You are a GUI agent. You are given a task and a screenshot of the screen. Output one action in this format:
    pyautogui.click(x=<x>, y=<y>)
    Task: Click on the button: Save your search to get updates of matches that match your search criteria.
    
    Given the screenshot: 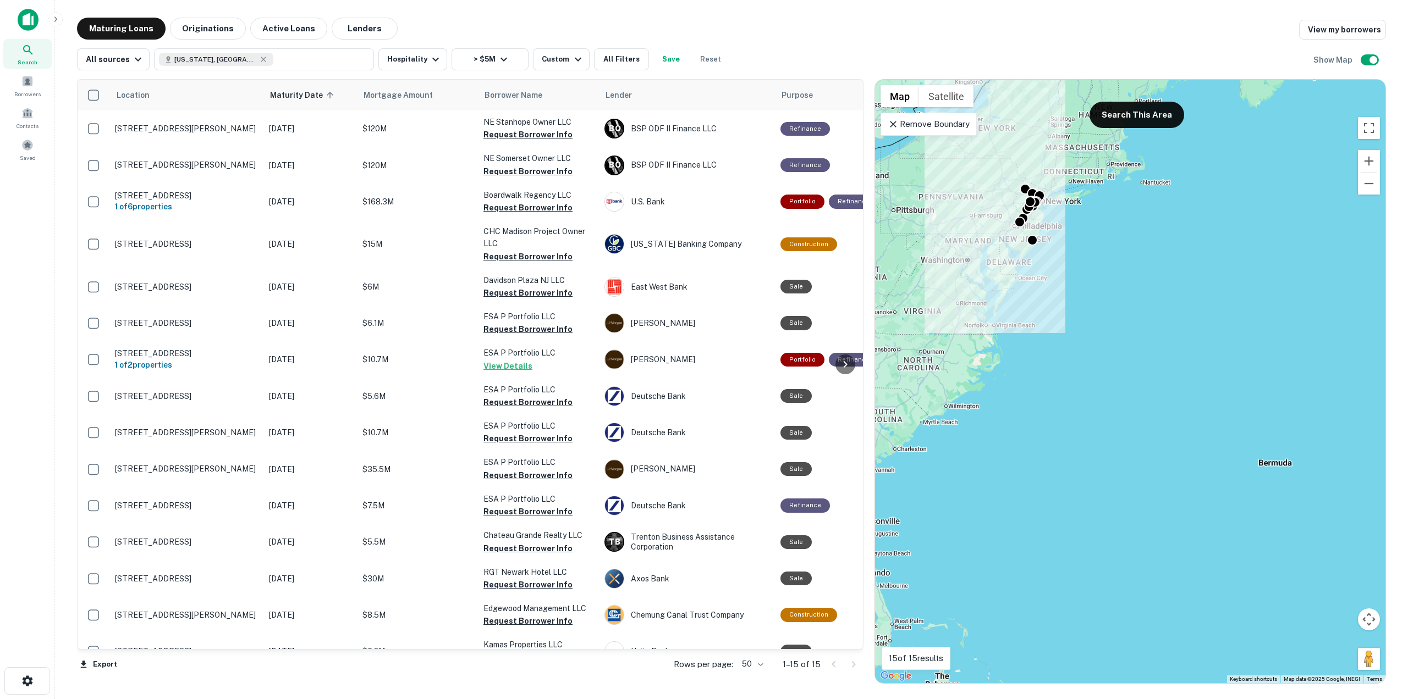 What is the action you would take?
    pyautogui.click(x=671, y=59)
    